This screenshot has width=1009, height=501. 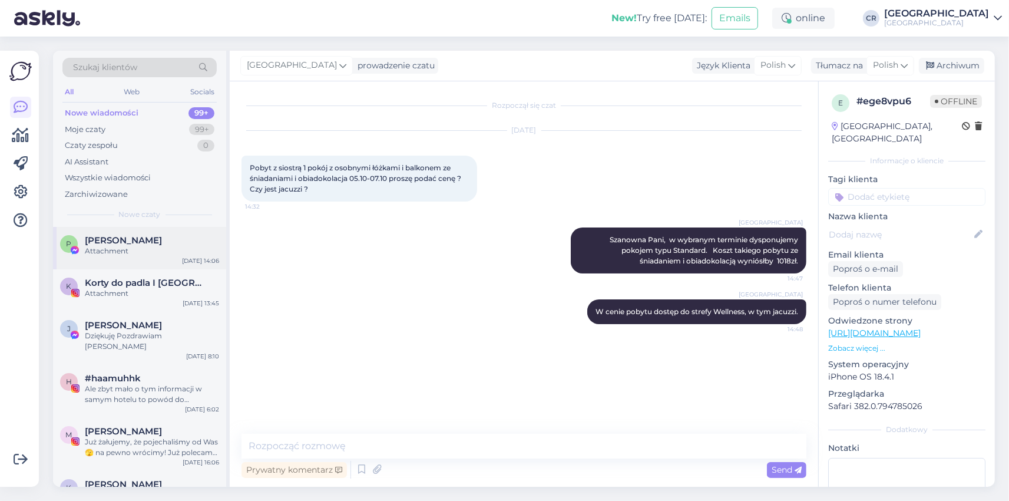 I want to click on span: Paweł Tcho, so click(x=123, y=240).